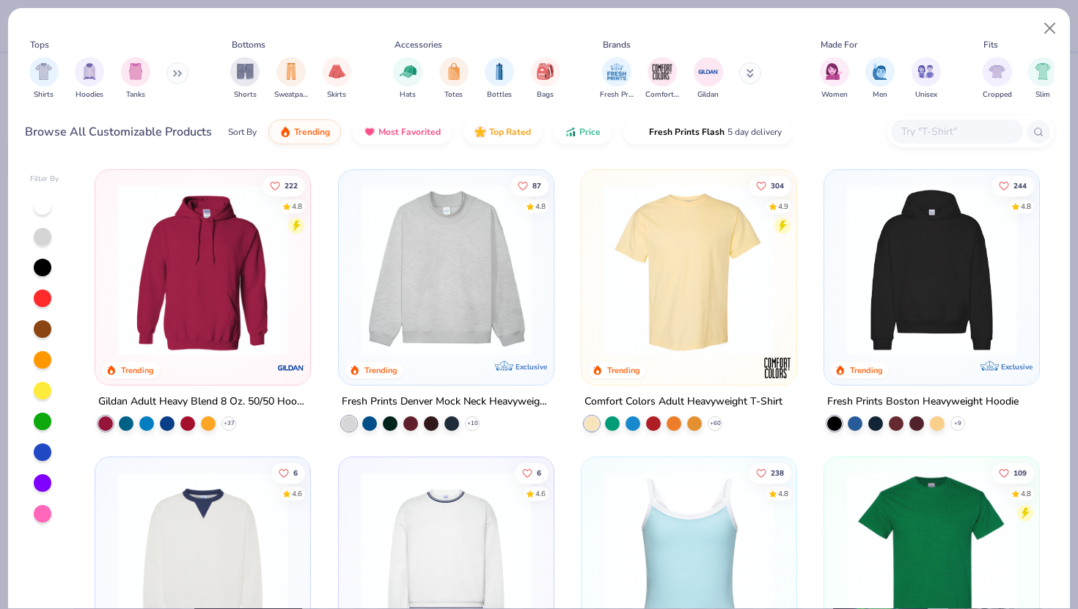 Image resolution: width=1078 pixels, height=609 pixels. Describe the element at coordinates (1043, 78) in the screenshot. I see `div: filter for Slim` at that location.